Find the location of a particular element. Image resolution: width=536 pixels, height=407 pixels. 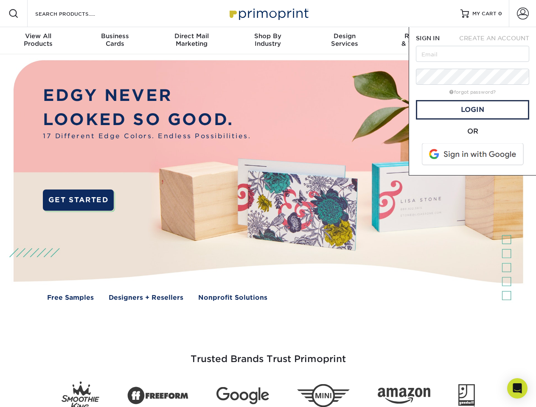

a: Nonprofit Solutions is located at coordinates (232, 298).